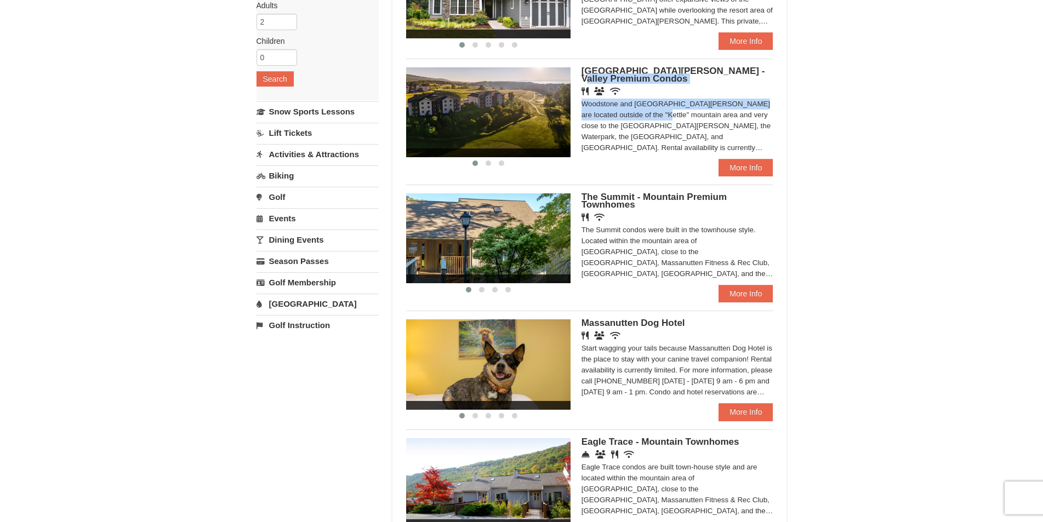  Describe the element at coordinates (677, 371) in the screenshot. I see `div: Start wagging your tails because Massanutten Dog Hotel is the place to stay with your canine trav...` at that location.